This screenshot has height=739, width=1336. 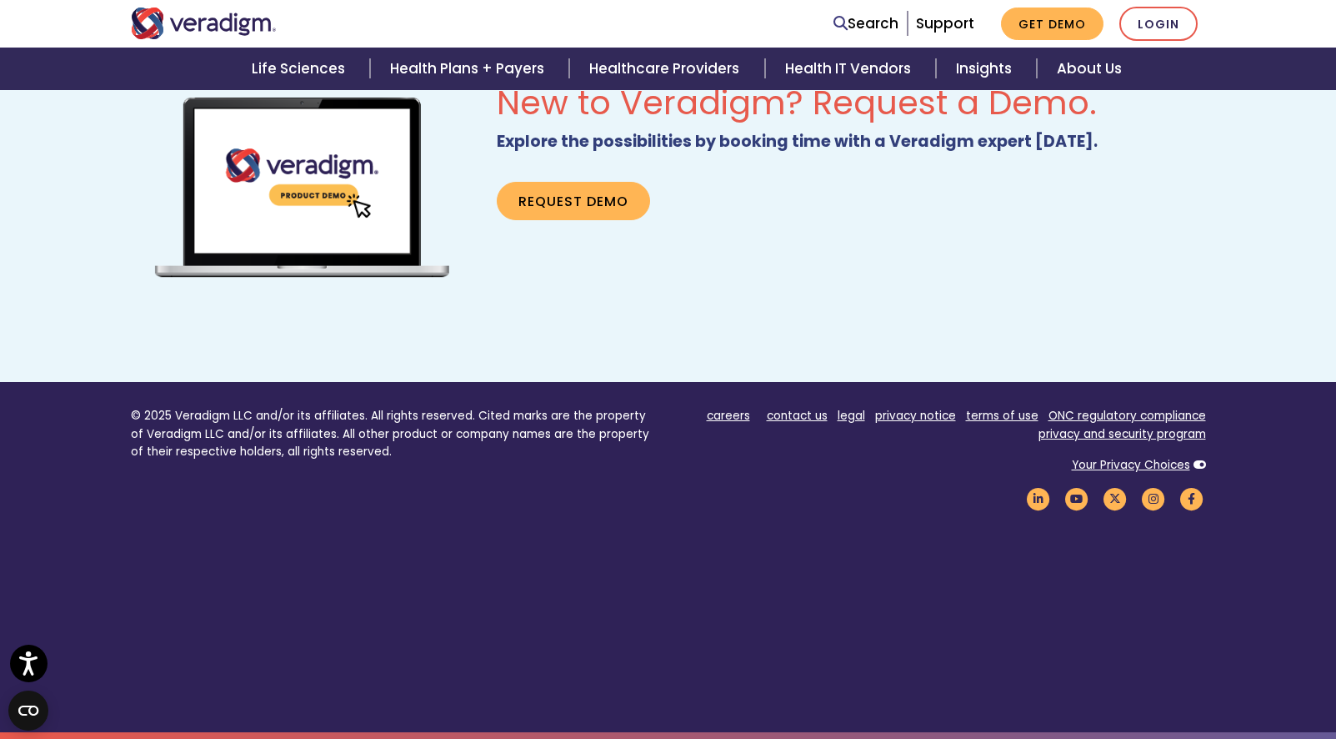 I want to click on a: Veradigm Instagram Link, so click(x=1154, y=498).